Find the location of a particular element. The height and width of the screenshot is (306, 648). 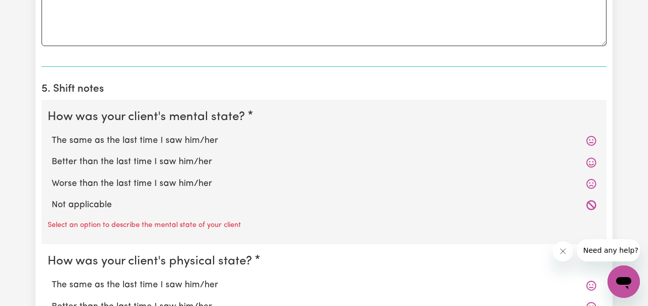

legend: How was your client's physical state? is located at coordinates (152, 261).